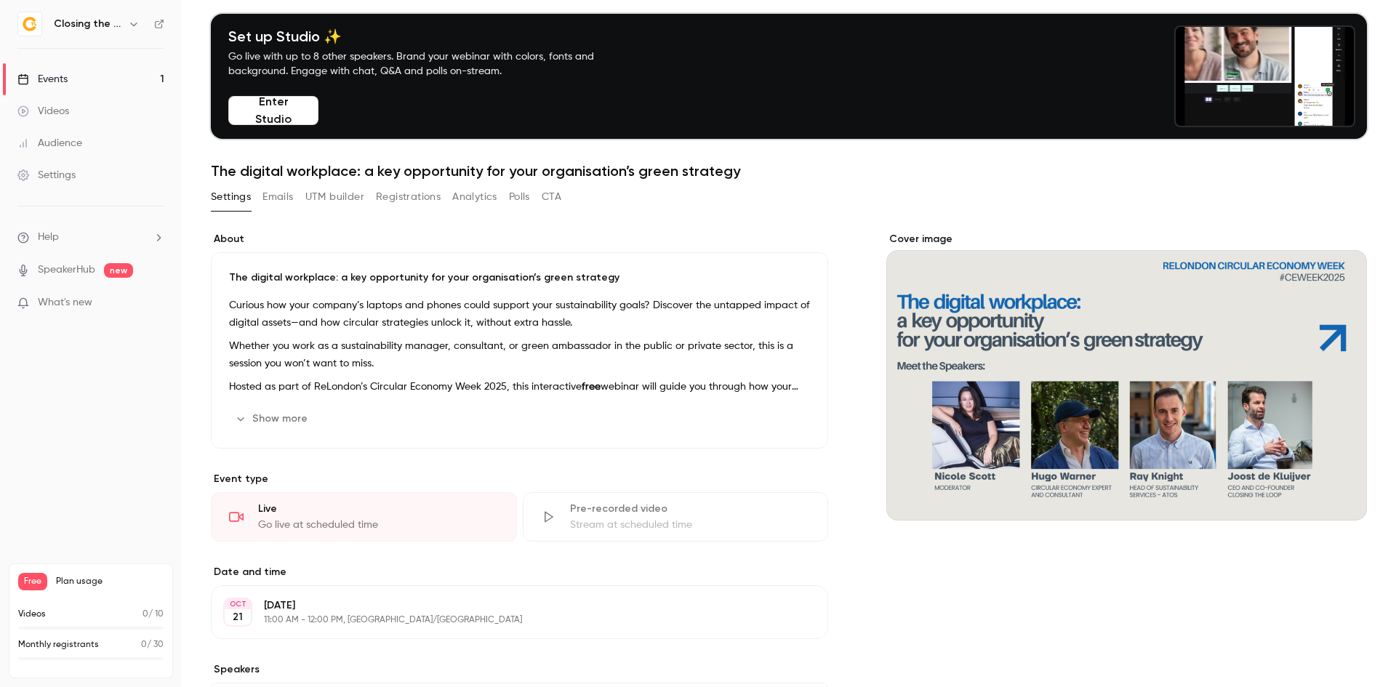  I want to click on p: / 10, so click(153, 614).